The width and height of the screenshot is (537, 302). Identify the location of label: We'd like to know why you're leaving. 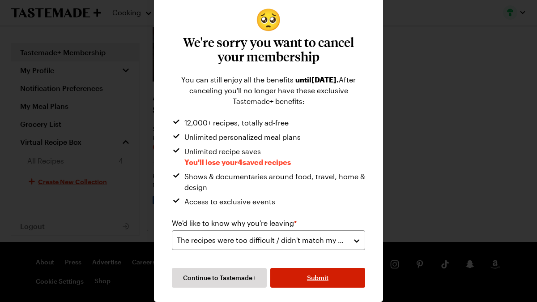
(234, 223).